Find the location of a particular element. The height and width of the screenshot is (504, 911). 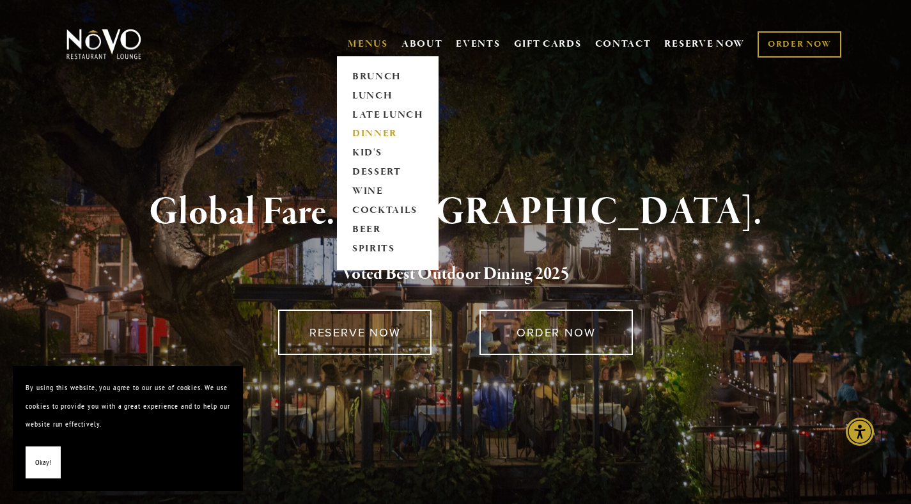

a: GIFT CARDS is located at coordinates (548, 44).